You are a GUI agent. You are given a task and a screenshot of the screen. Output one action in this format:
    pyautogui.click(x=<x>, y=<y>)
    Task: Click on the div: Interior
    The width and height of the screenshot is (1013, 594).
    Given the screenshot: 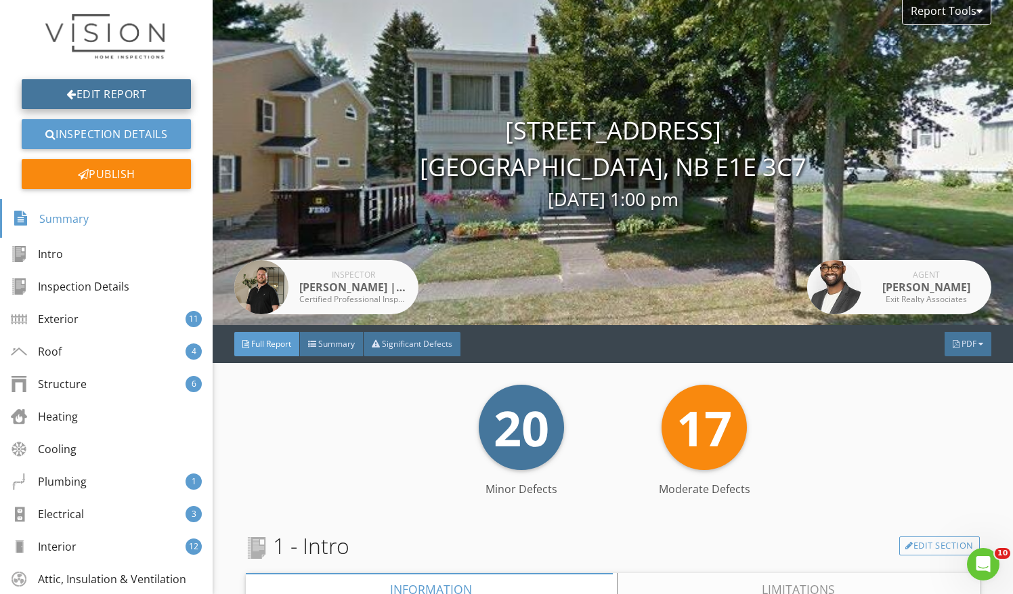 What is the action you would take?
    pyautogui.click(x=43, y=546)
    